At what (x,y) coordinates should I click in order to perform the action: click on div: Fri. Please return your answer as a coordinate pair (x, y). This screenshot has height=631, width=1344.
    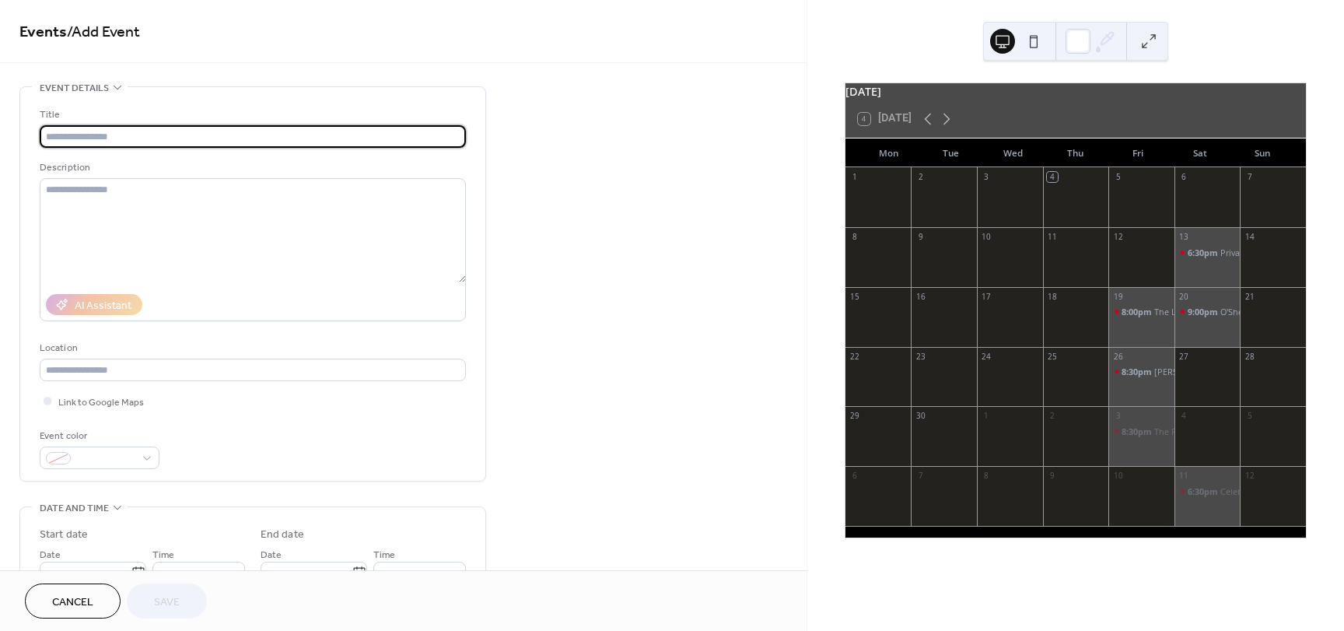
    Looking at the image, I should click on (1138, 153).